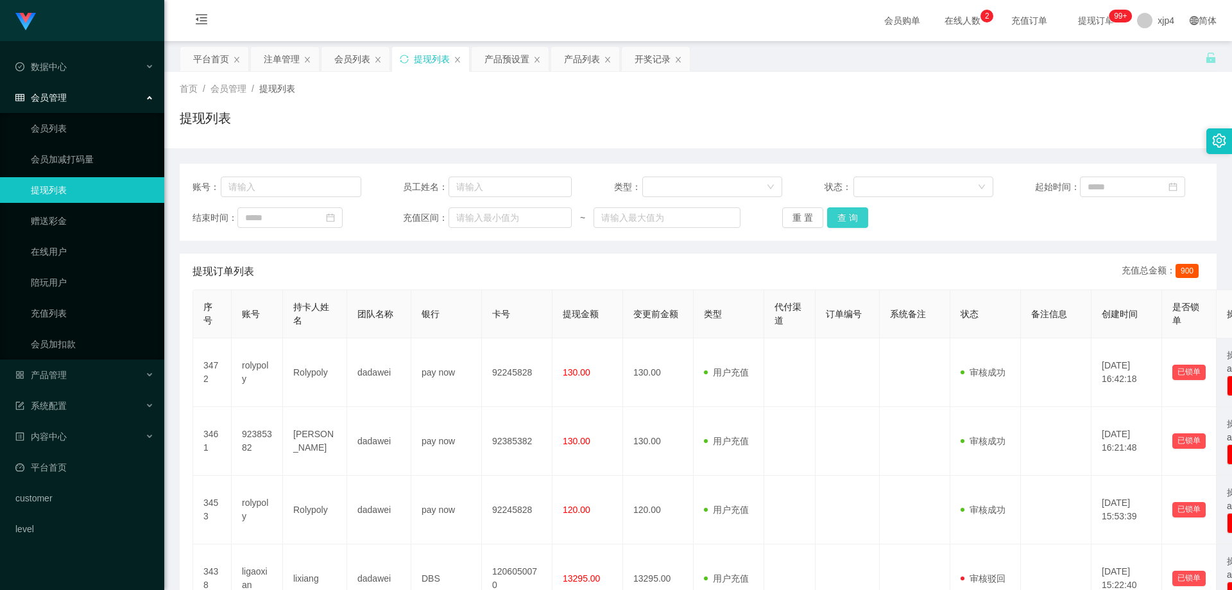 This screenshot has height=590, width=1232. I want to click on p: 2, so click(987, 16).